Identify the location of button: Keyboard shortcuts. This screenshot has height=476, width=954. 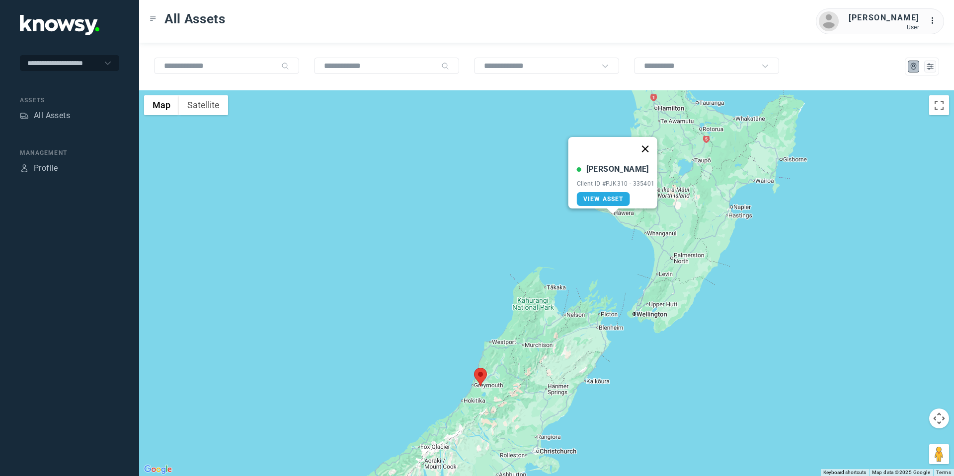
(844, 473).